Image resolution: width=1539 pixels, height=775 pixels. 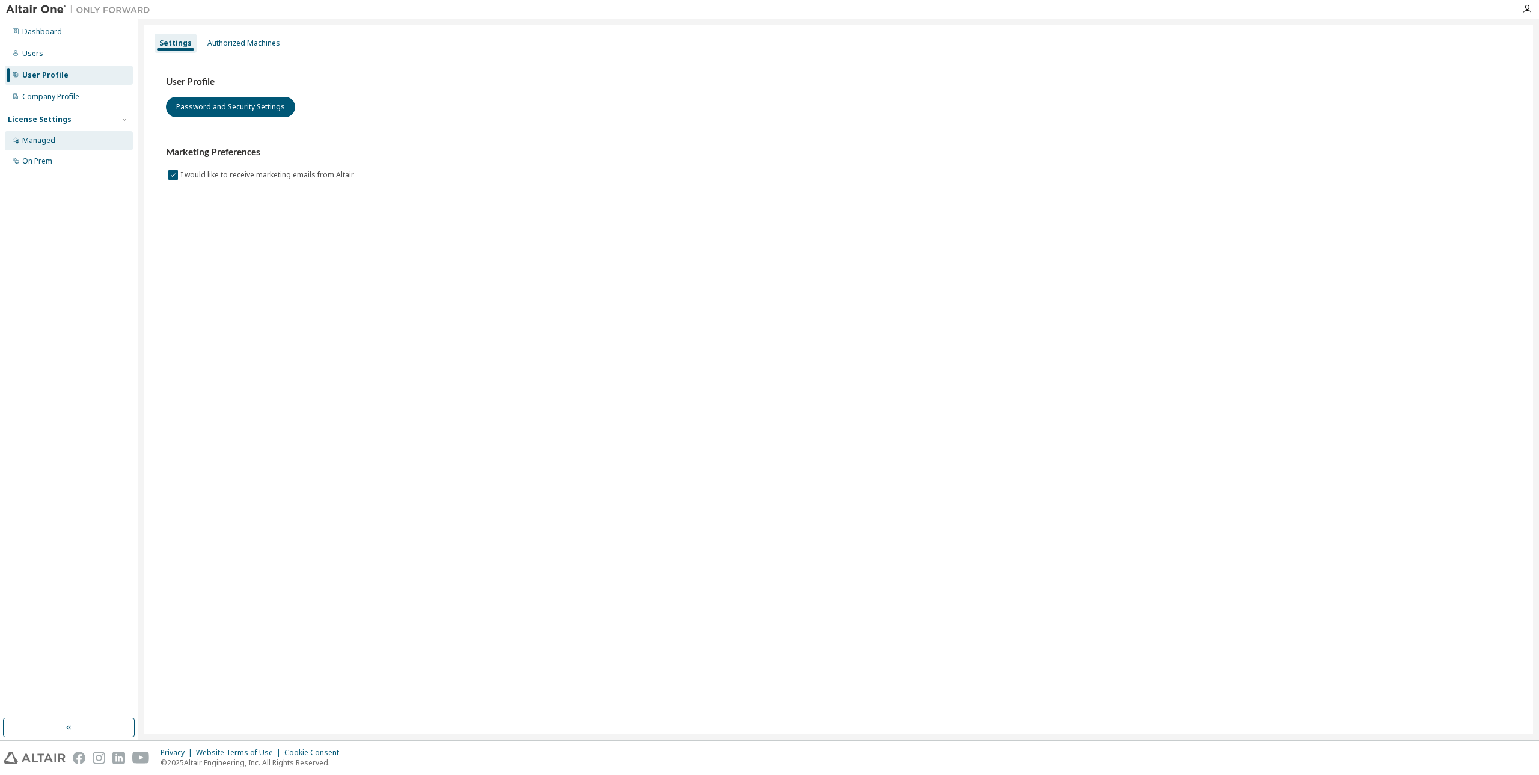 I want to click on button: Password and Security Settings, so click(x=230, y=107).